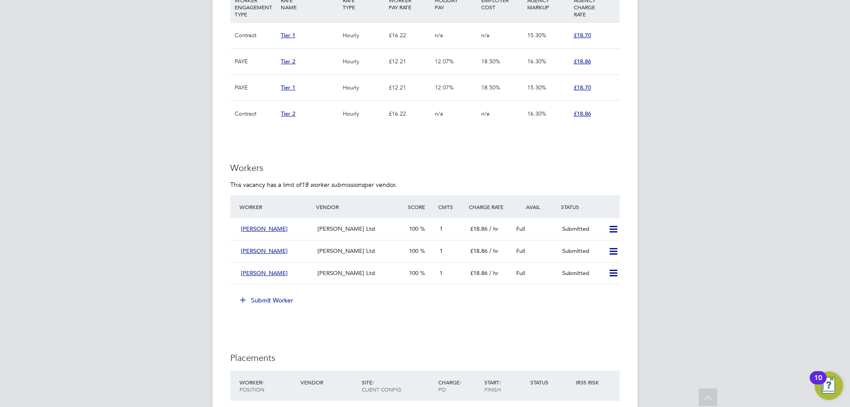 Image resolution: width=850 pixels, height=407 pixels. Describe the element at coordinates (505, 385) in the screenshot. I see `div: Start` at that location.